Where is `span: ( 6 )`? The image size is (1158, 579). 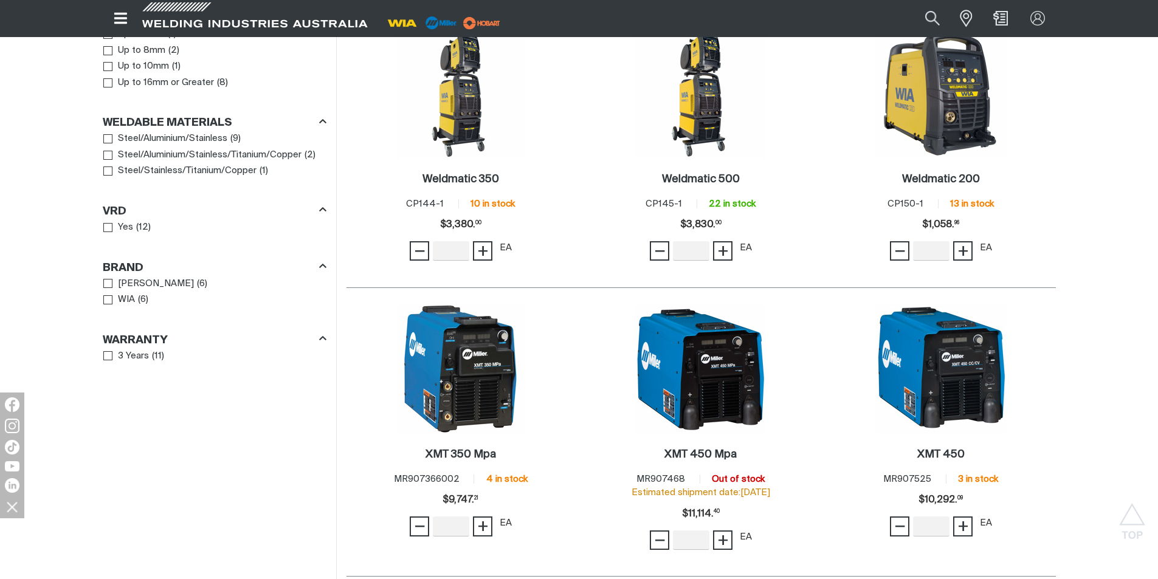 span: ( 6 ) is located at coordinates (202, 284).